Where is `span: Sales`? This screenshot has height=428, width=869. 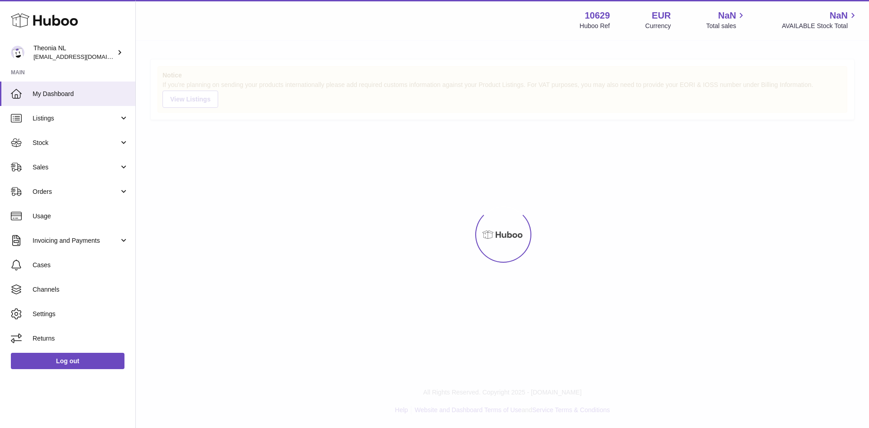
span: Sales is located at coordinates (76, 167).